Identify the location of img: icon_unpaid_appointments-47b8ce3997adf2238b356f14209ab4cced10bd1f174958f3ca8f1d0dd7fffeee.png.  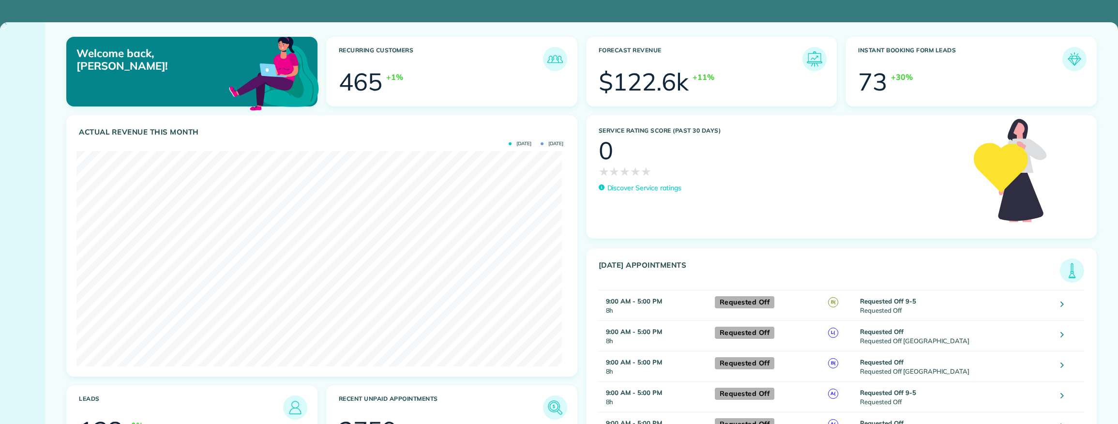
(555, 407).